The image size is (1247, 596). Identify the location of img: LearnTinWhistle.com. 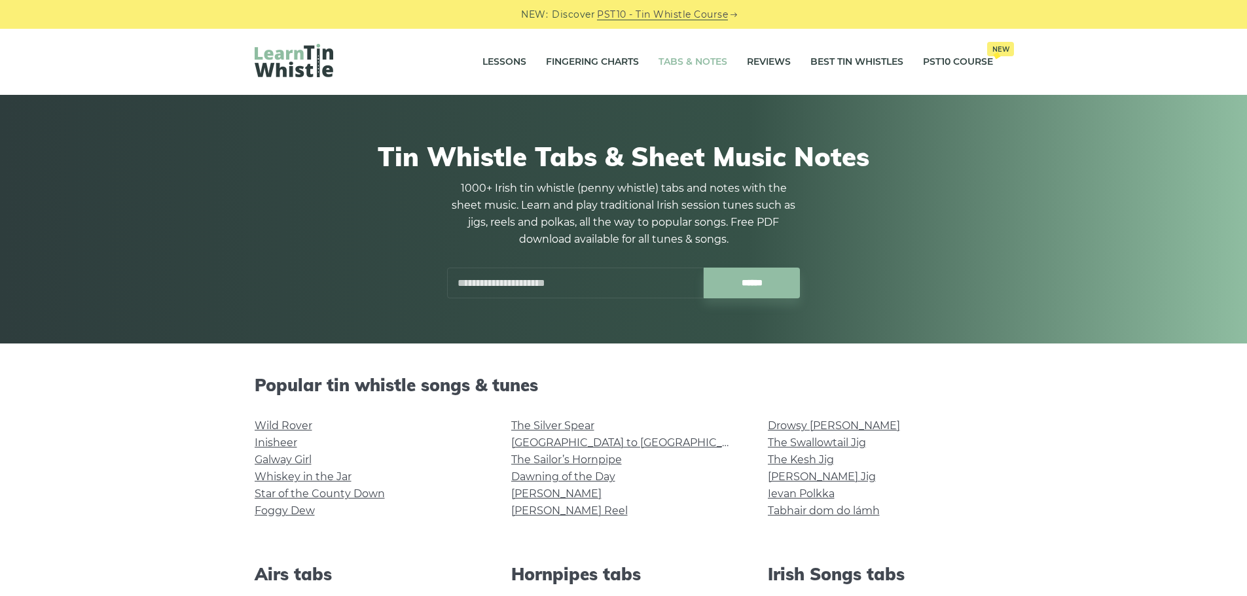
(294, 60).